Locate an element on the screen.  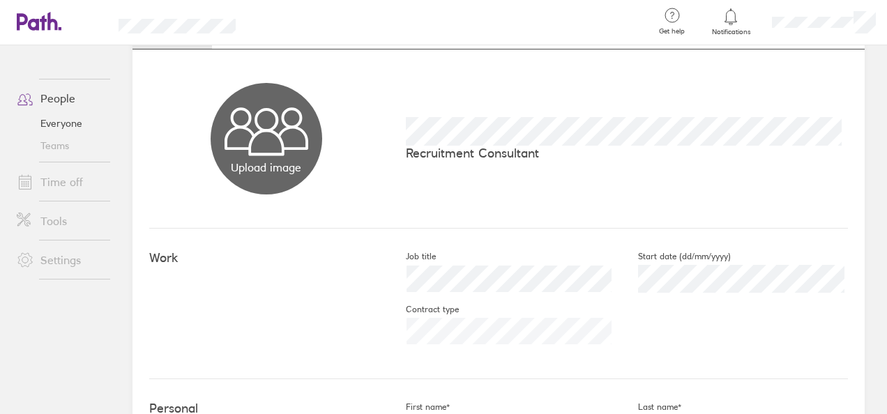
h4: Work is located at coordinates (266, 258).